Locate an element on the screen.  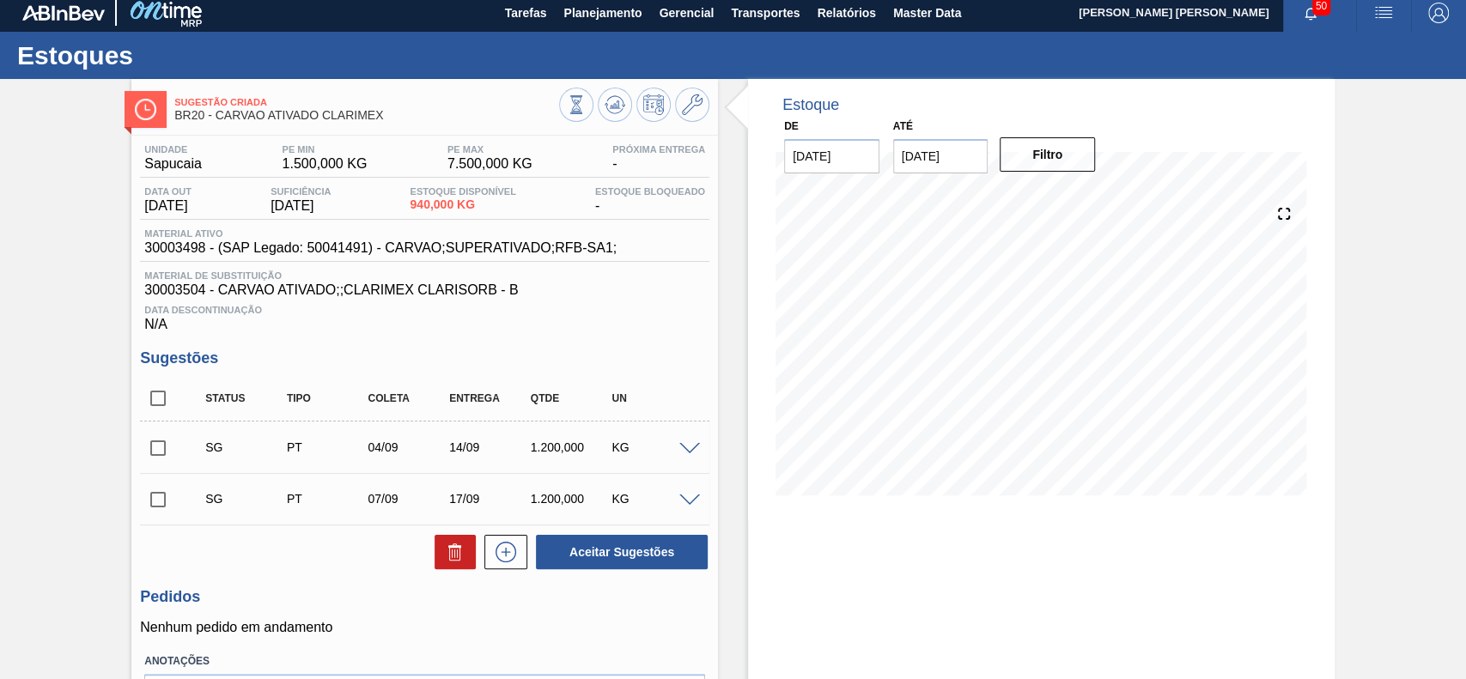
div: 04/09/2025 is located at coordinates (408, 448).